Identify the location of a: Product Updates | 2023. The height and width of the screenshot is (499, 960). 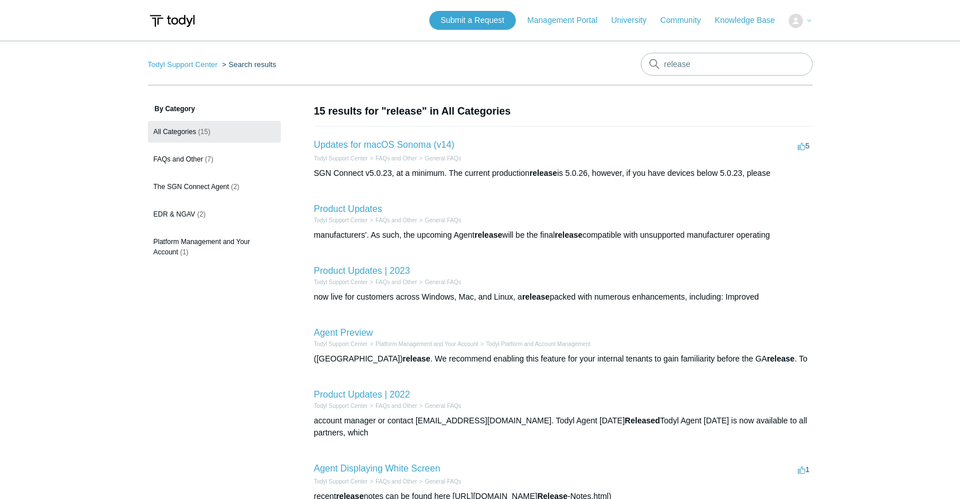
(362, 271).